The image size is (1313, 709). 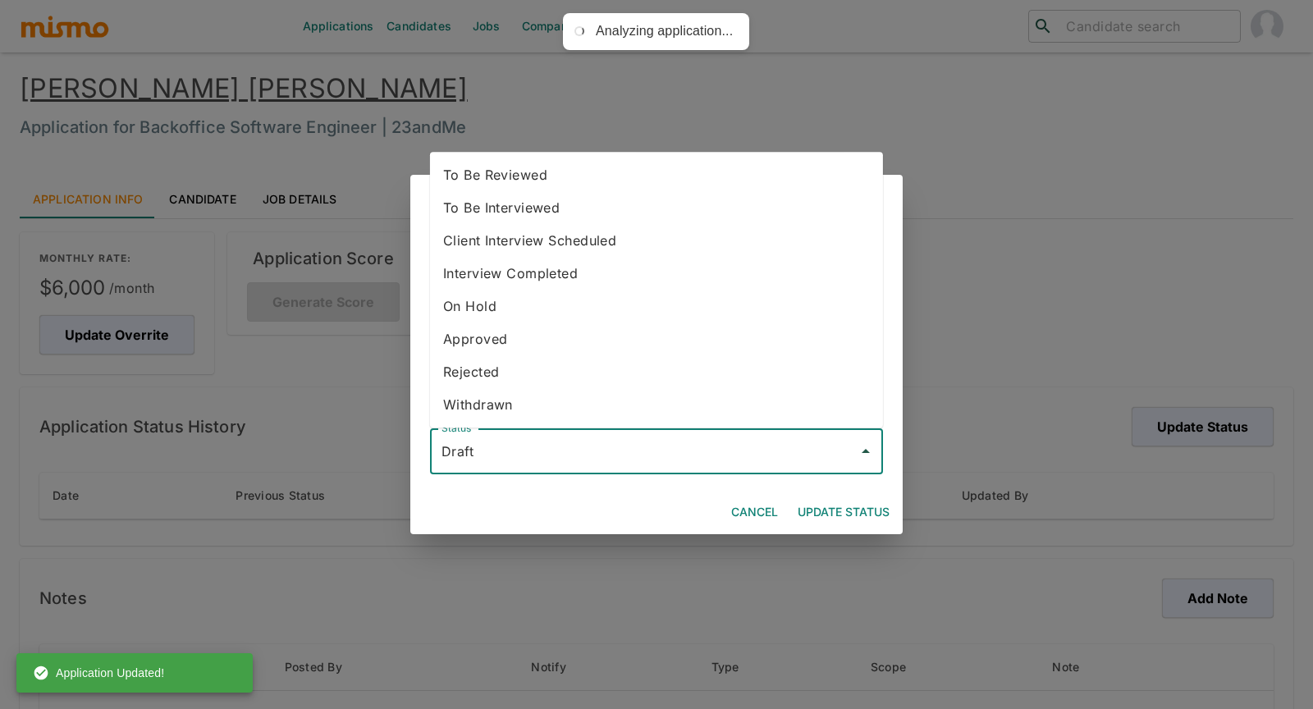 What do you see at coordinates (98, 673) in the screenshot?
I see `div: Application Updated!` at bounding box center [98, 673].